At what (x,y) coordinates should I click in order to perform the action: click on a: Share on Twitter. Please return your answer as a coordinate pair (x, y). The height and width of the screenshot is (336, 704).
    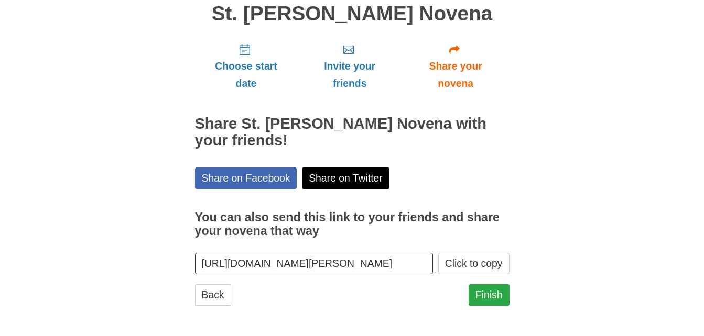
    Looking at the image, I should click on (345, 178).